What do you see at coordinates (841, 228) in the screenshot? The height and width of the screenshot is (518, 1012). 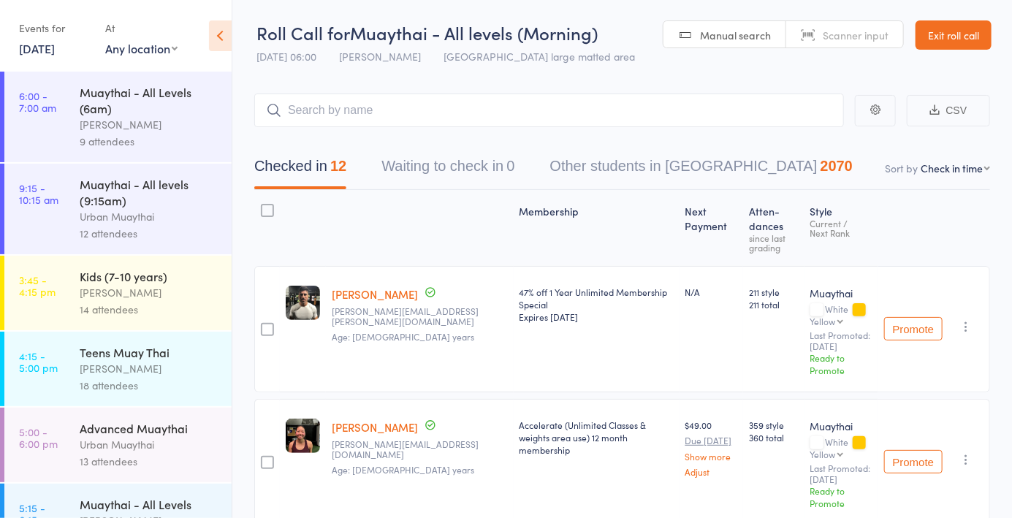 I see `div: Style` at bounding box center [841, 228].